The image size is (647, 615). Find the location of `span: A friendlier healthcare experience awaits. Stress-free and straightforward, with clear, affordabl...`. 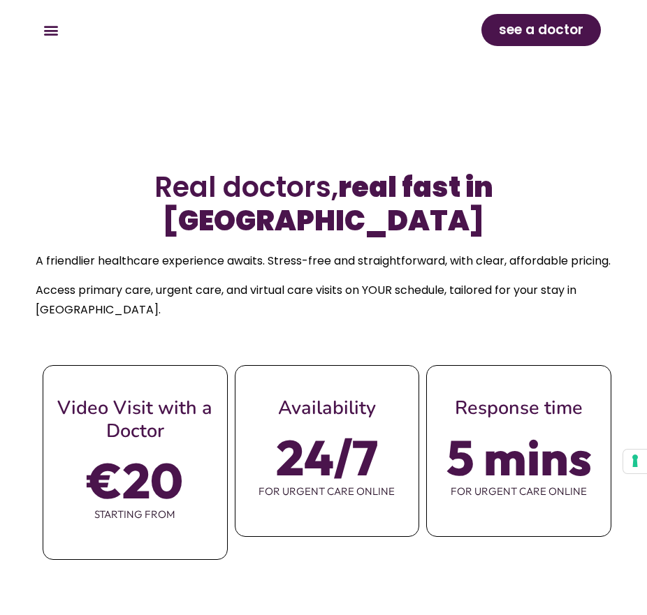

span: A friendlier healthcare experience awaits. Stress-free and straightforward, with clear, affordabl... is located at coordinates (323, 261).